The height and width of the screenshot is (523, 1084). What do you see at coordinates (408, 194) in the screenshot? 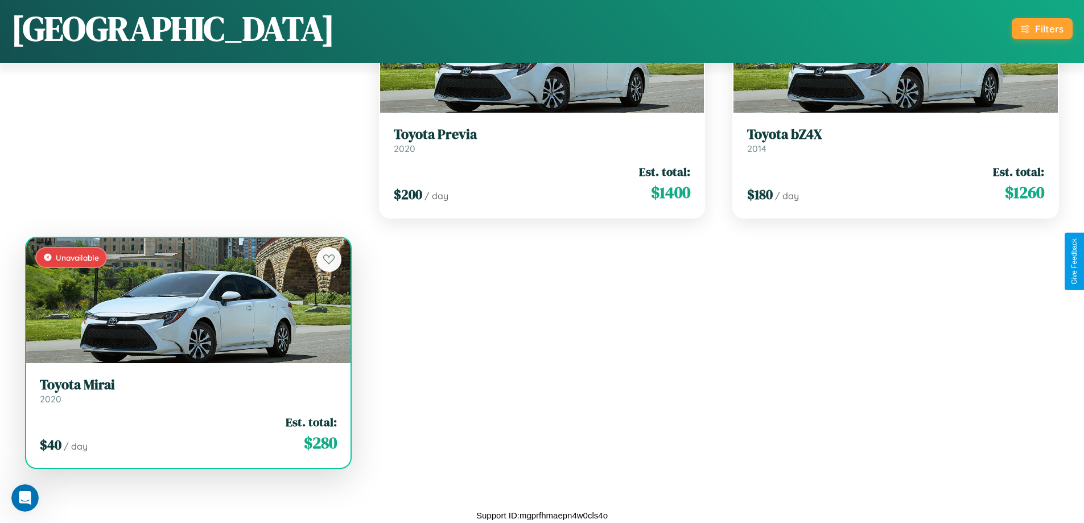
I see `span: $ 200` at bounding box center [408, 194].